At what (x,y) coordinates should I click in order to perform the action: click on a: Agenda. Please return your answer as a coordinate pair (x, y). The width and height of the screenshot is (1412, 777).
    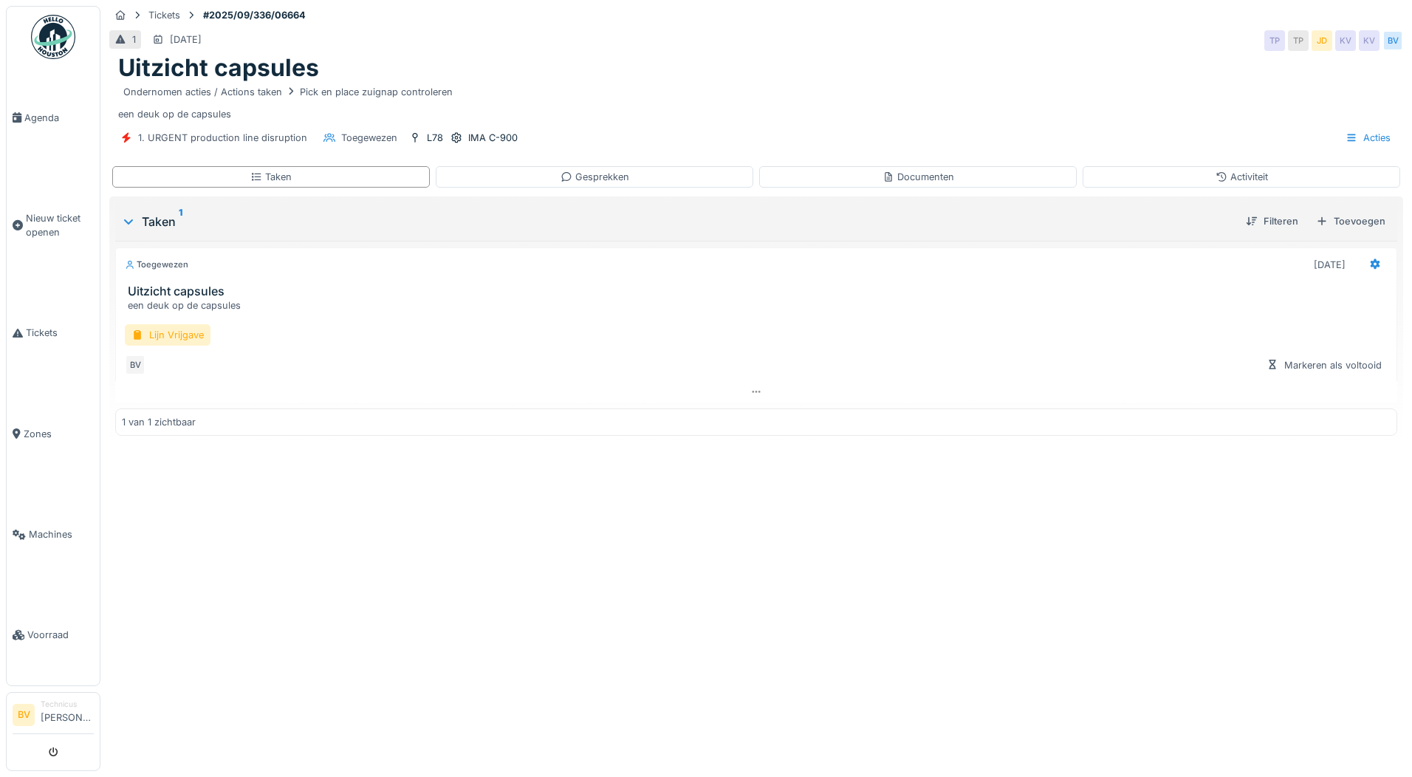
    Looking at the image, I should click on (53, 117).